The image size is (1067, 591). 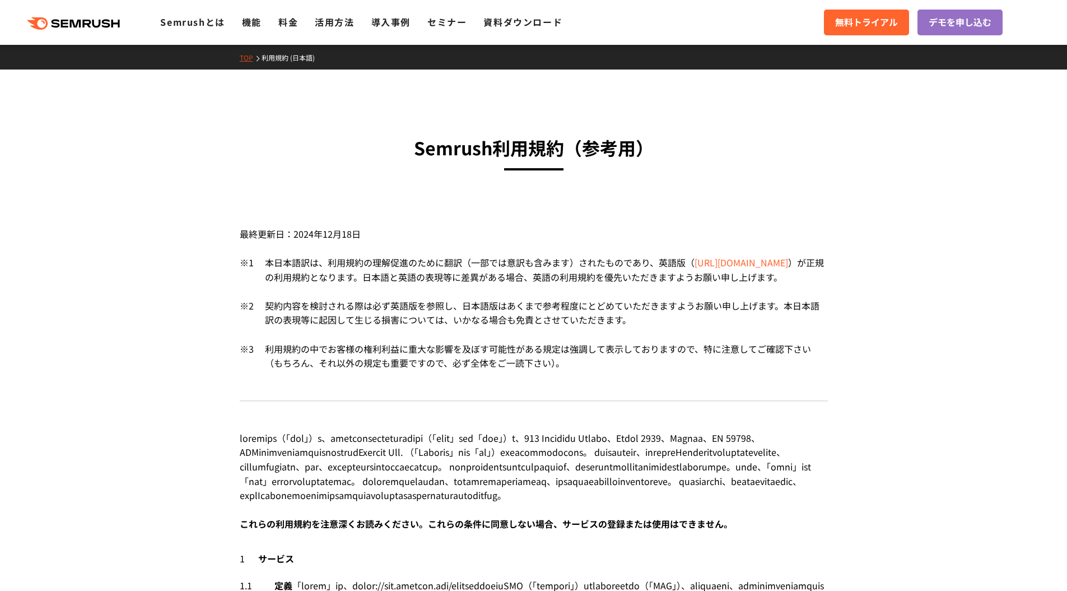 I want to click on div: ※1, so click(x=247, y=277).